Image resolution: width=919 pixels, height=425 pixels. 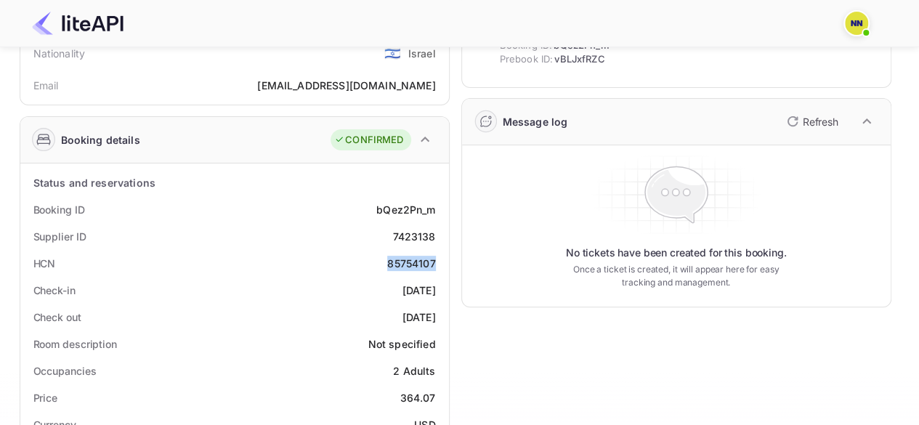 I want to click on div: Price, so click(x=46, y=397).